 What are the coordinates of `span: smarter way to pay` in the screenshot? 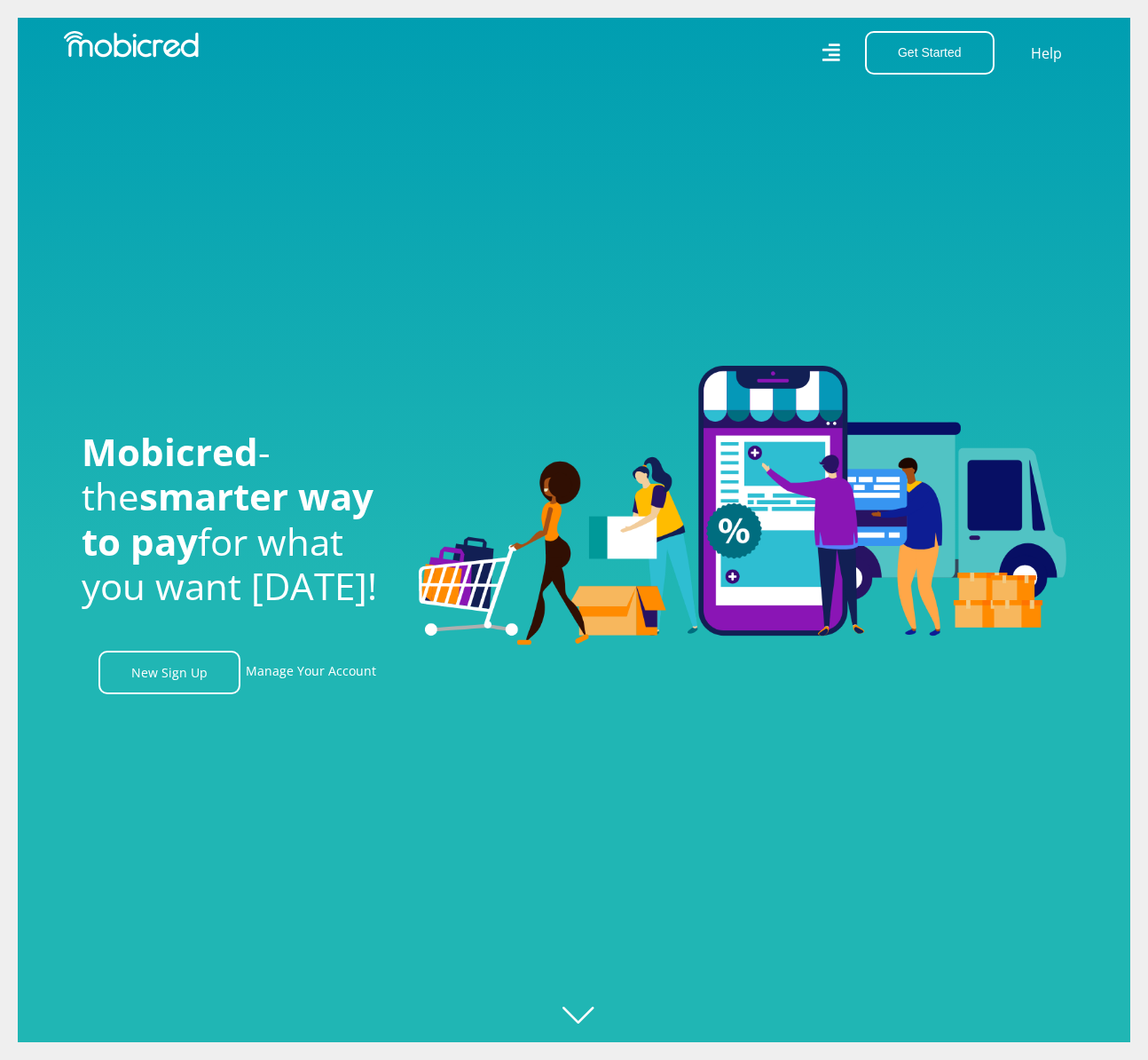 It's located at (227, 517).